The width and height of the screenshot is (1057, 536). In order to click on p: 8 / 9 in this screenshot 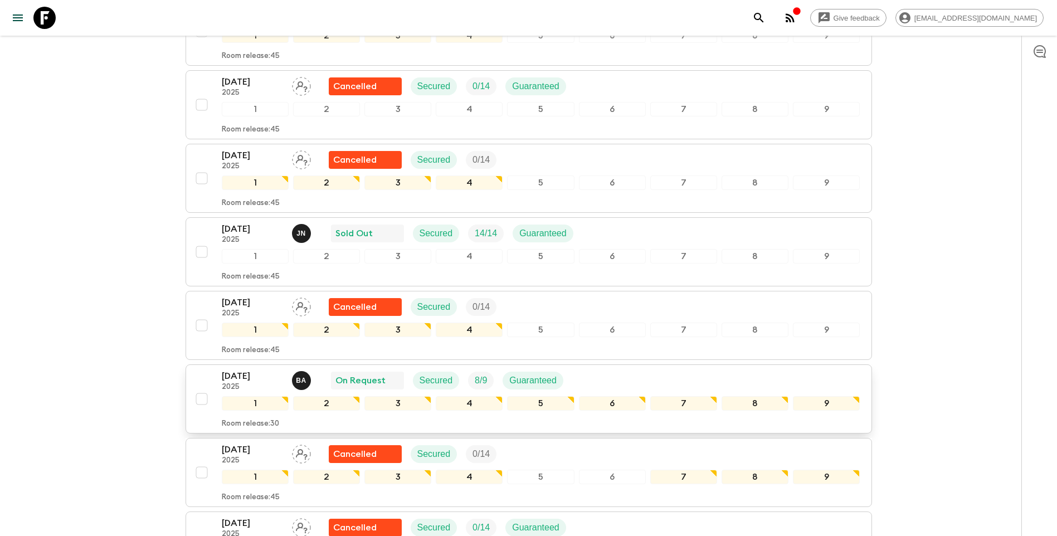, I will do `click(481, 381)`.